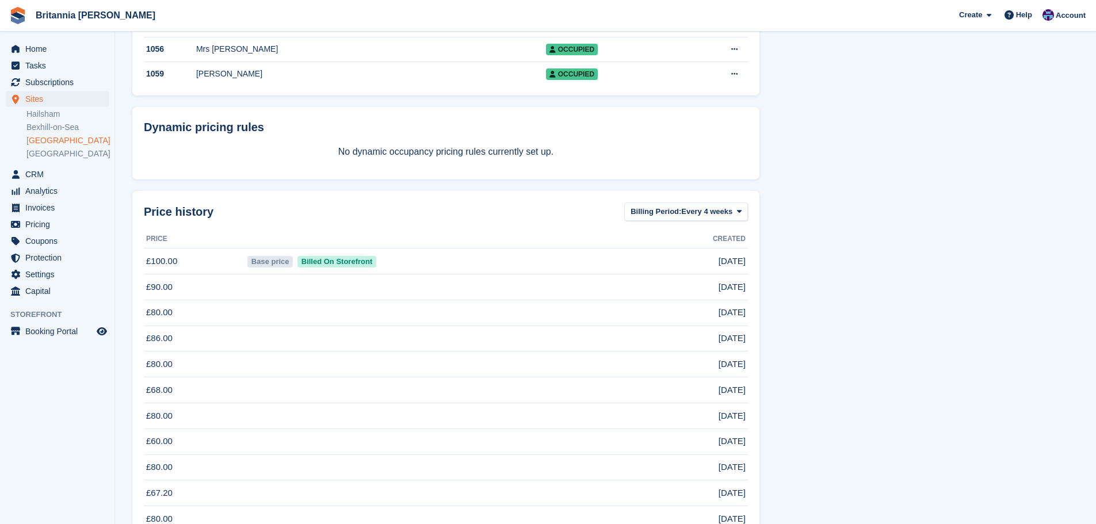  Describe the element at coordinates (446, 127) in the screenshot. I see `div: Dynamic pricing rules` at that location.